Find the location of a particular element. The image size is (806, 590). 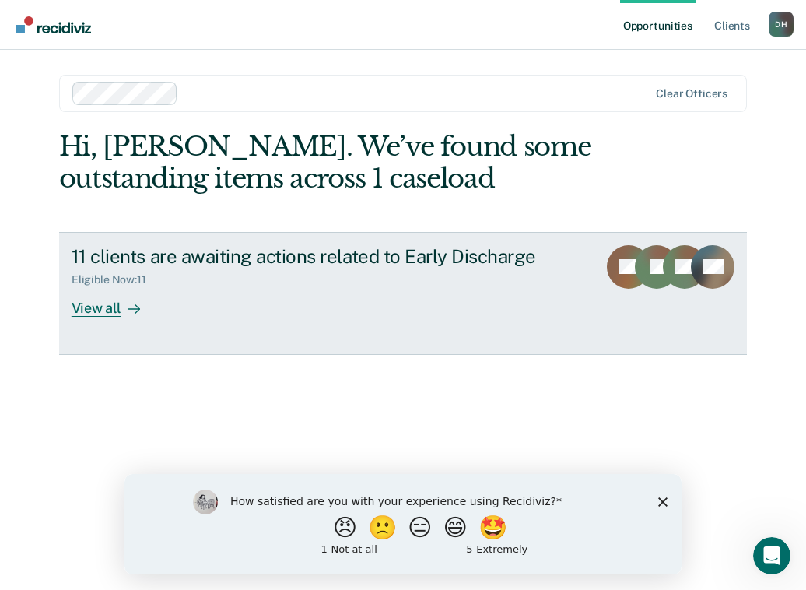

button: 1 is located at coordinates (222, 54).